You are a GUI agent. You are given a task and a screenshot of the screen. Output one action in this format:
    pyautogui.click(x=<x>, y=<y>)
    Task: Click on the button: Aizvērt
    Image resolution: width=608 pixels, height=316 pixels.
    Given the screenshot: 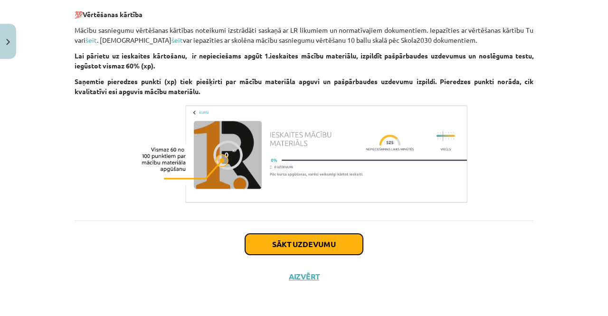 What is the action you would take?
    pyautogui.click(x=304, y=277)
    